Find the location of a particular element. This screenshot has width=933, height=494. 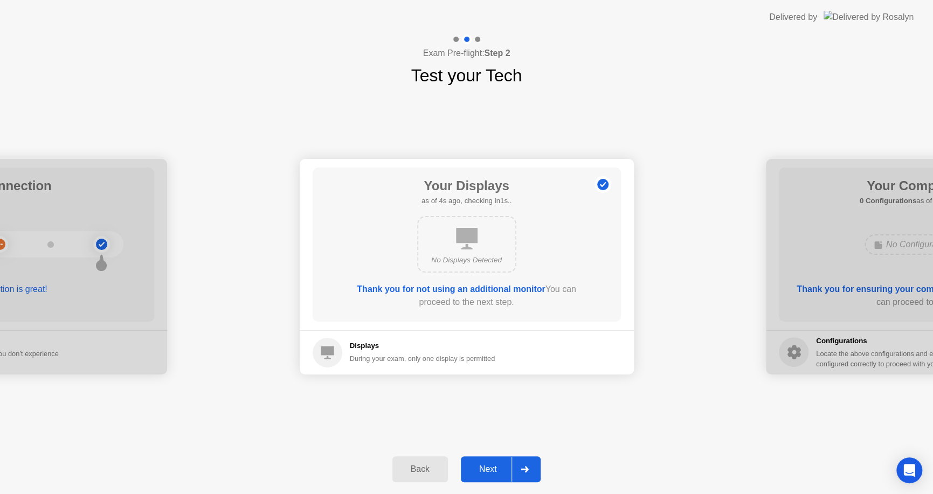

div: Back is located at coordinates (420, 469).